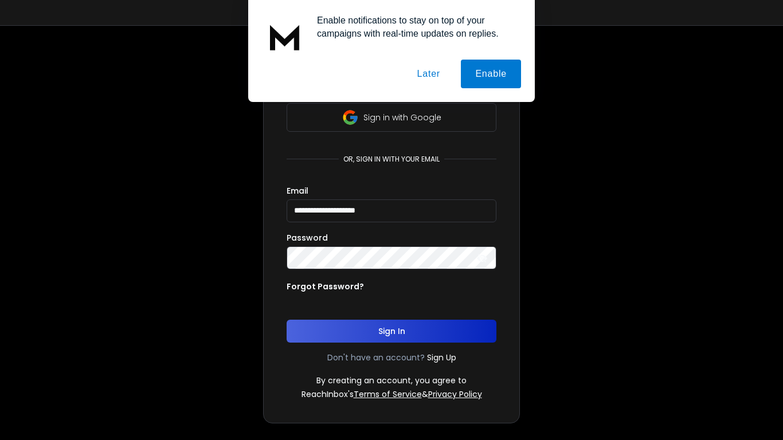 The height and width of the screenshot is (440, 783). Describe the element at coordinates (307, 238) in the screenshot. I see `label: Password` at that location.